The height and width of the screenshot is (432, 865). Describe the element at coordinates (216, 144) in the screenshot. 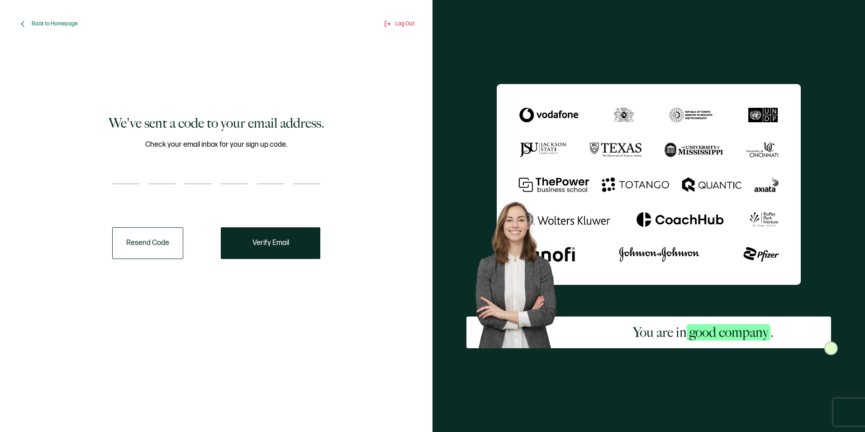

I see `span: Check your email inbox for your sign up code.` at that location.